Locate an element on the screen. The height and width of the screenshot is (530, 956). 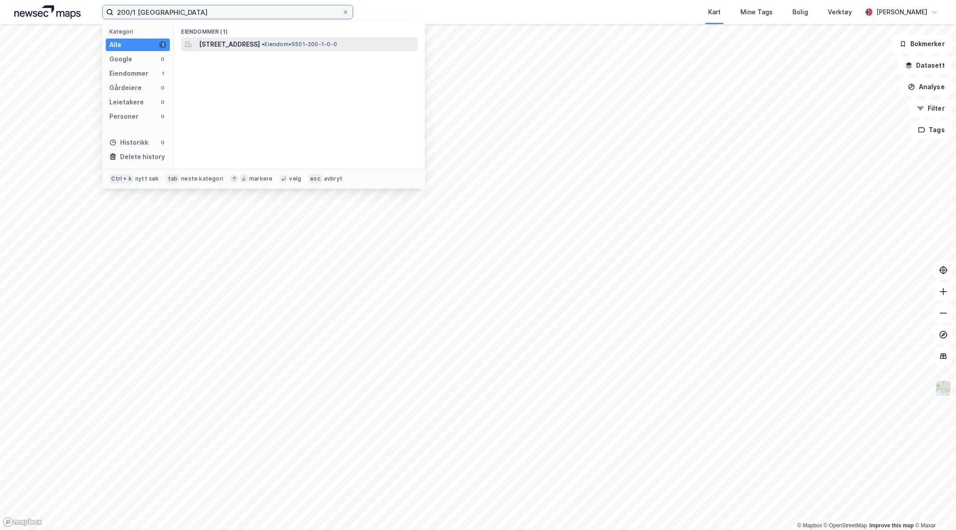
div: Mine Tags is located at coordinates (756, 12).